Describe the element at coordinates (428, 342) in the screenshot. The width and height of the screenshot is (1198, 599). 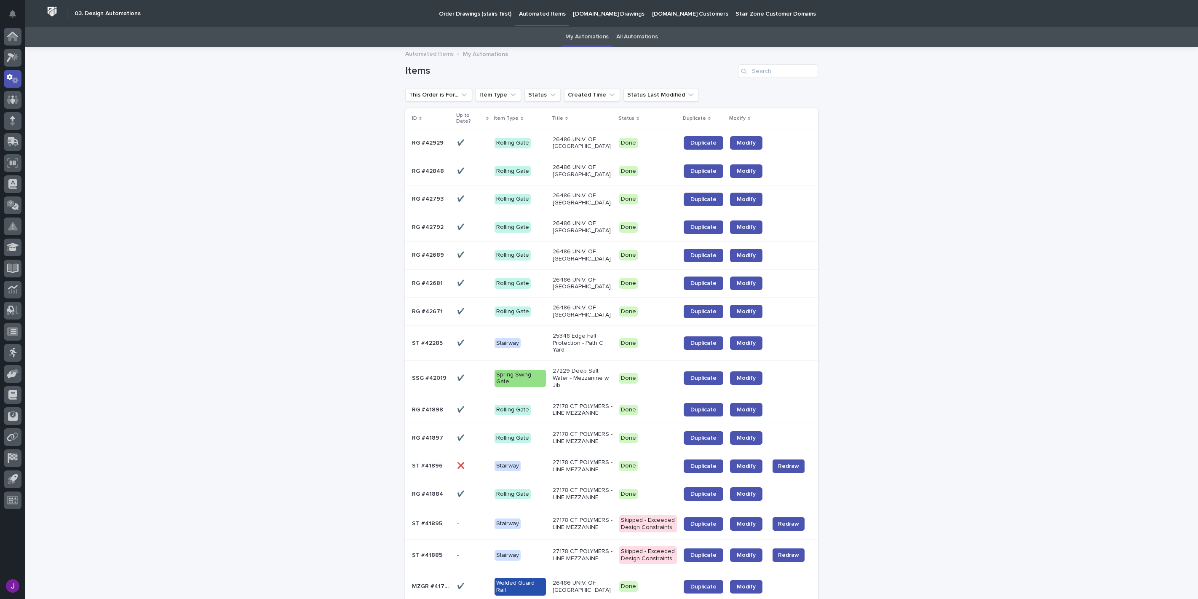
I see `p: ST #42285` at that location.